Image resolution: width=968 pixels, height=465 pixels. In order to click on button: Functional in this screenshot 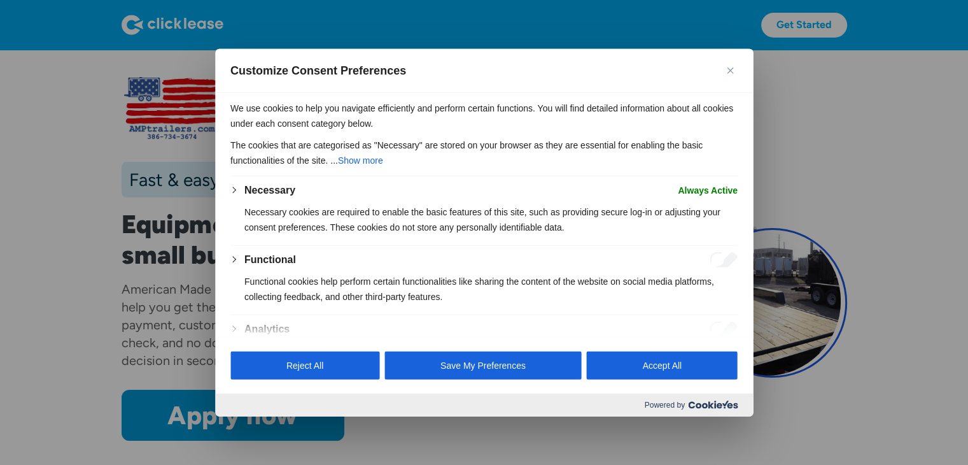, I will do `click(270, 260)`.